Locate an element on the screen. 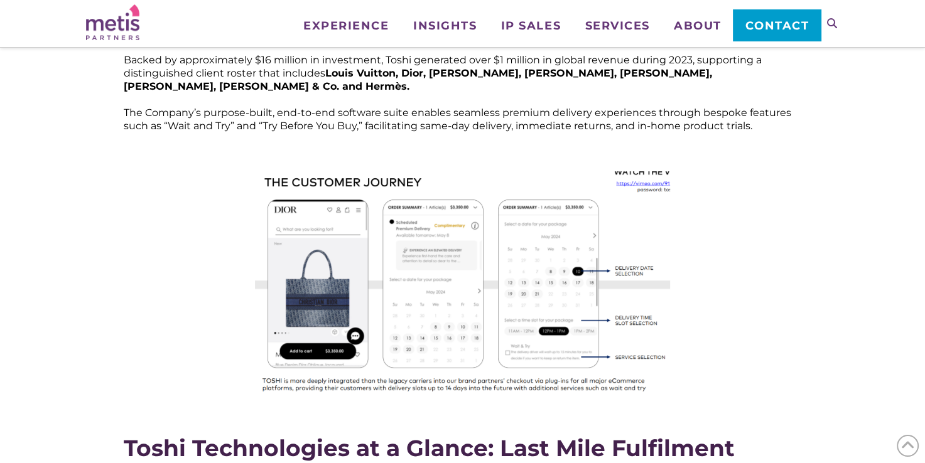 Image resolution: width=925 pixels, height=463 pixels. span: Contact is located at coordinates (777, 26).